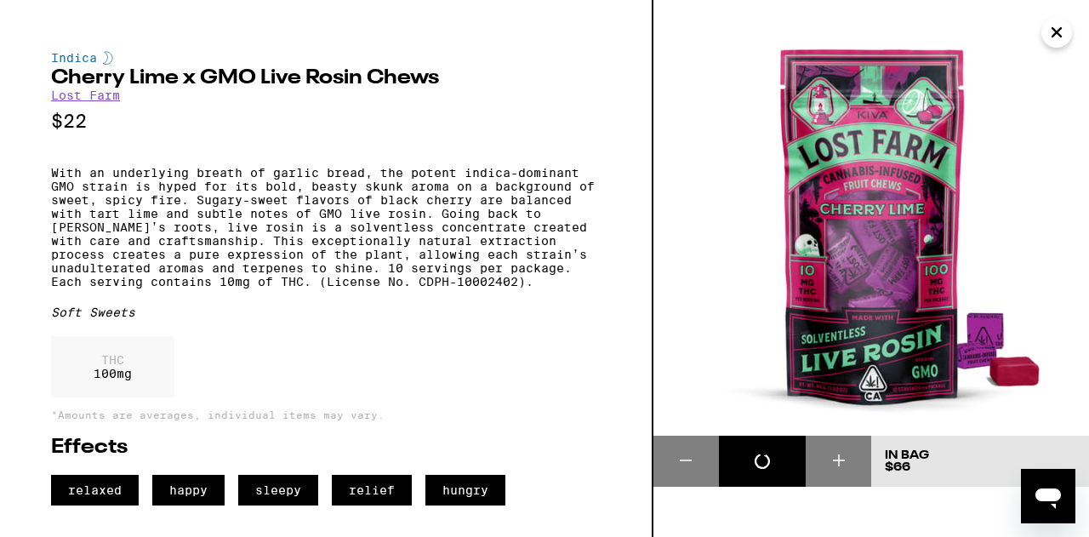 This screenshot has width=1089, height=537. Describe the element at coordinates (465, 490) in the screenshot. I see `span: hungry` at that location.